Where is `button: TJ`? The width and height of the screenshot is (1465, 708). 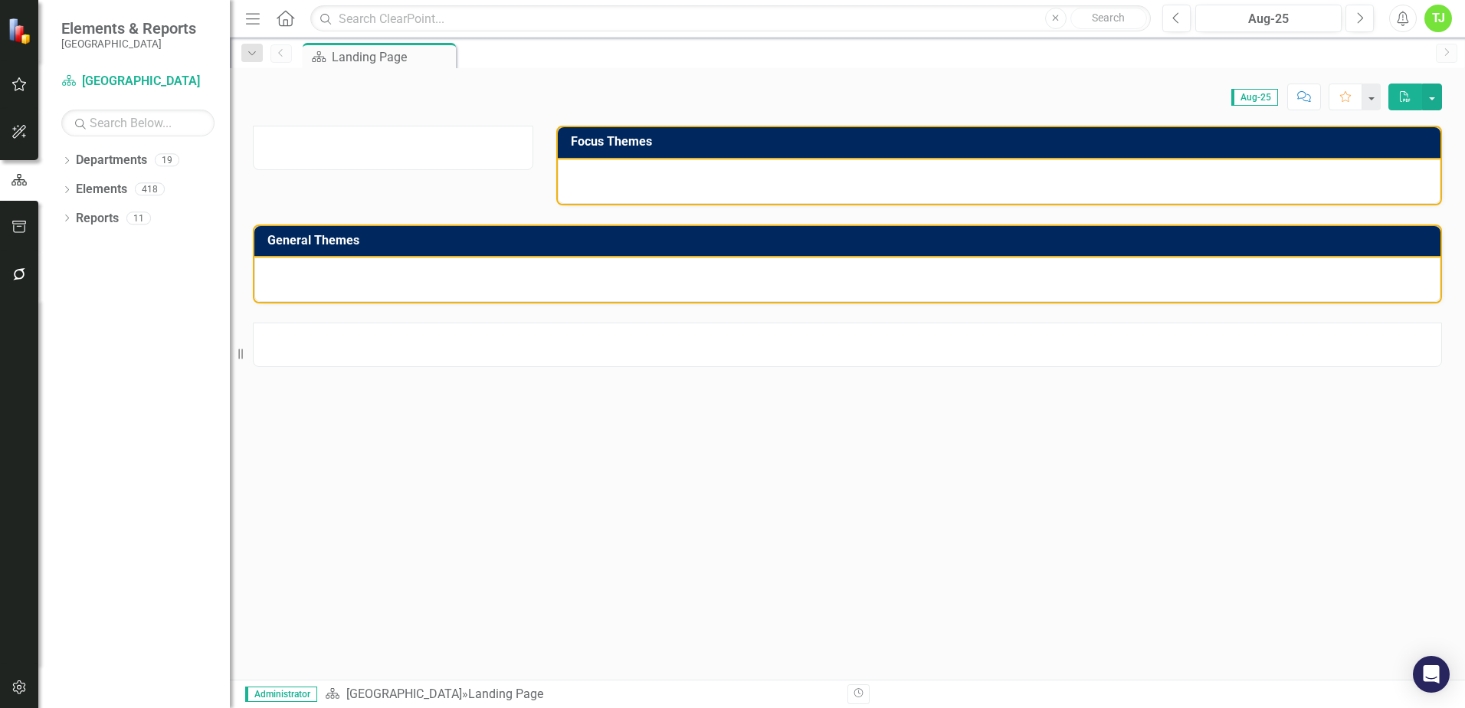
button: TJ is located at coordinates (1438, 18).